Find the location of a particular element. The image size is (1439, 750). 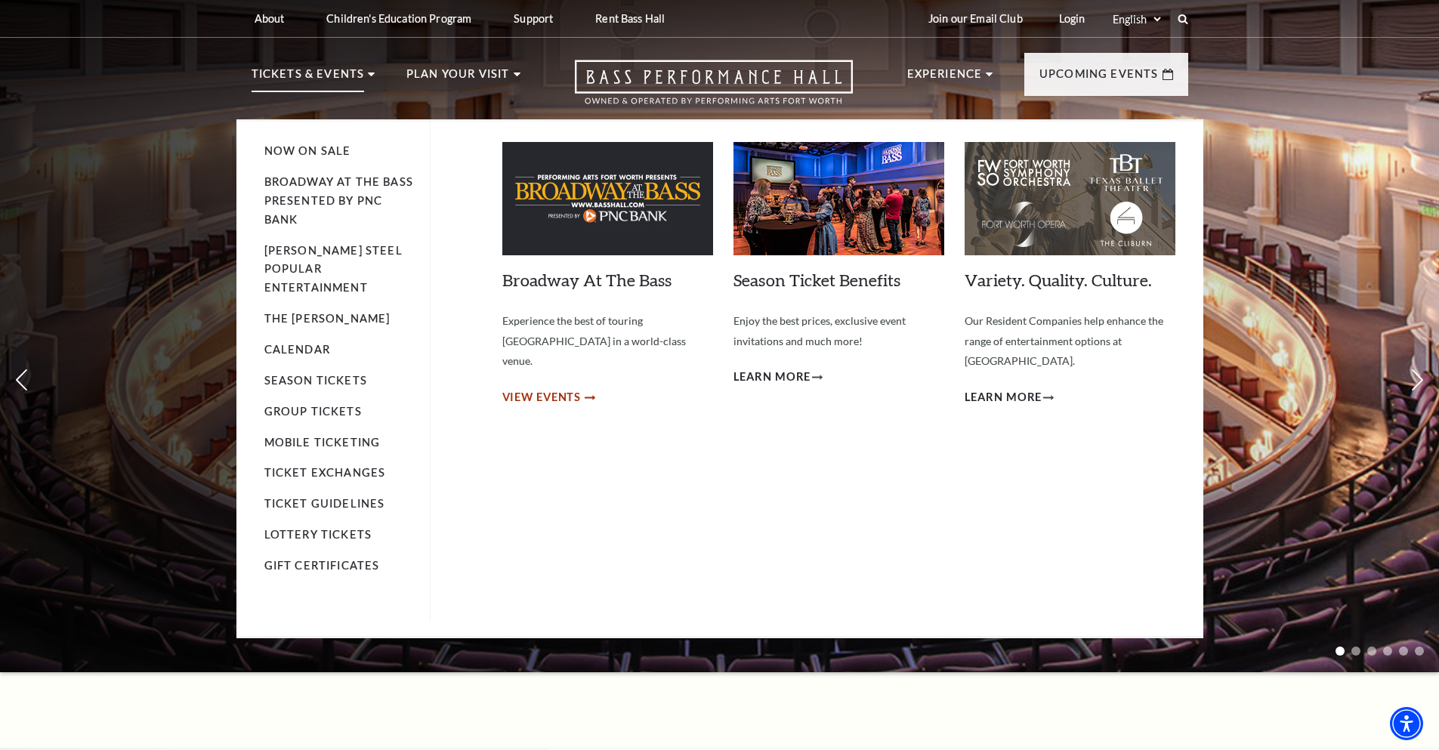

img: Variety. Quality. Culture. is located at coordinates (1069, 199).